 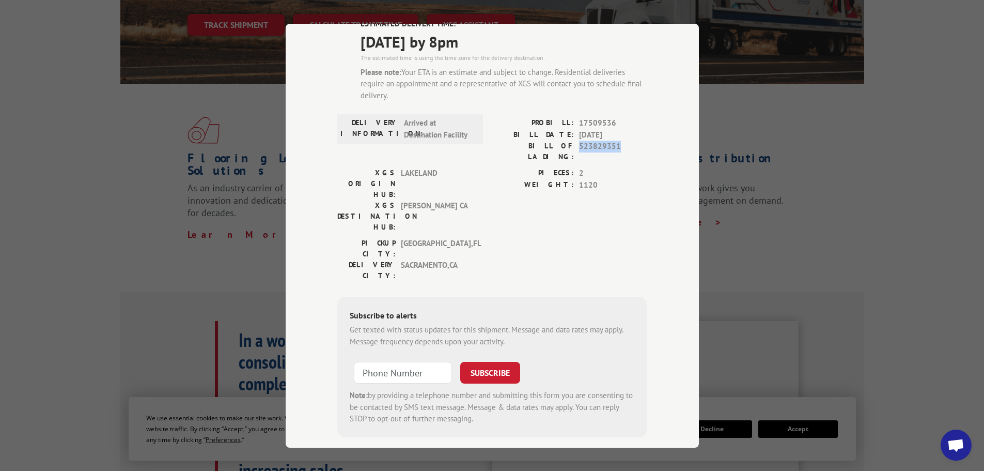 I want to click on label: PICKUP CITY:, so click(x=366, y=249).